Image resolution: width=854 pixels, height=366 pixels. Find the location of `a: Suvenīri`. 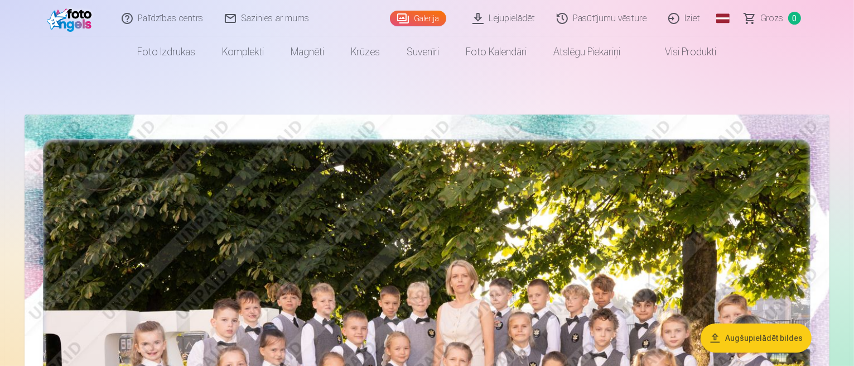

a: Suvenīri is located at coordinates (424, 52).